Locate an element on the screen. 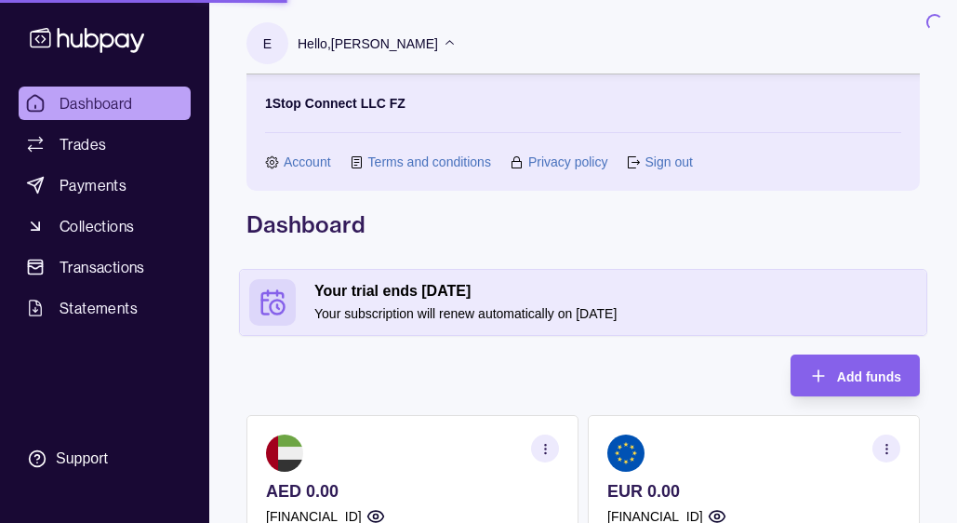  a: Transactions is located at coordinates (104, 267).